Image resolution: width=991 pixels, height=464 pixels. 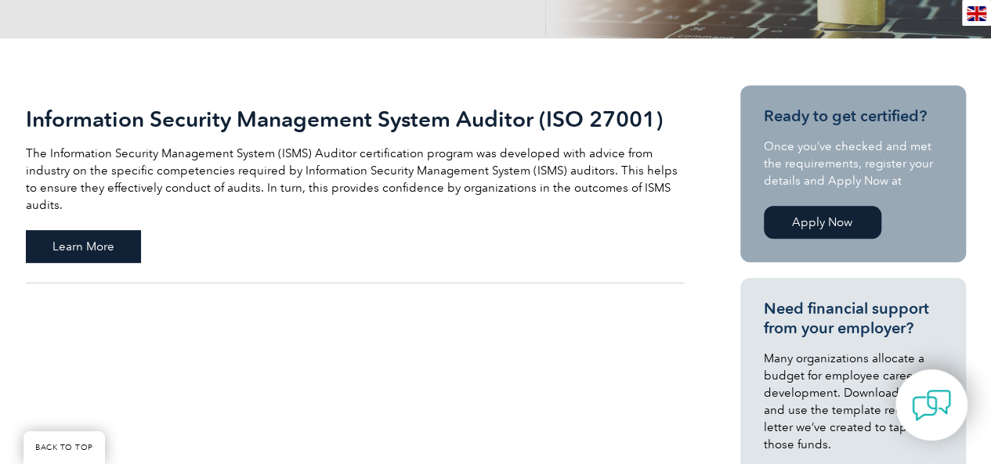 I want to click on img: en, so click(x=976, y=13).